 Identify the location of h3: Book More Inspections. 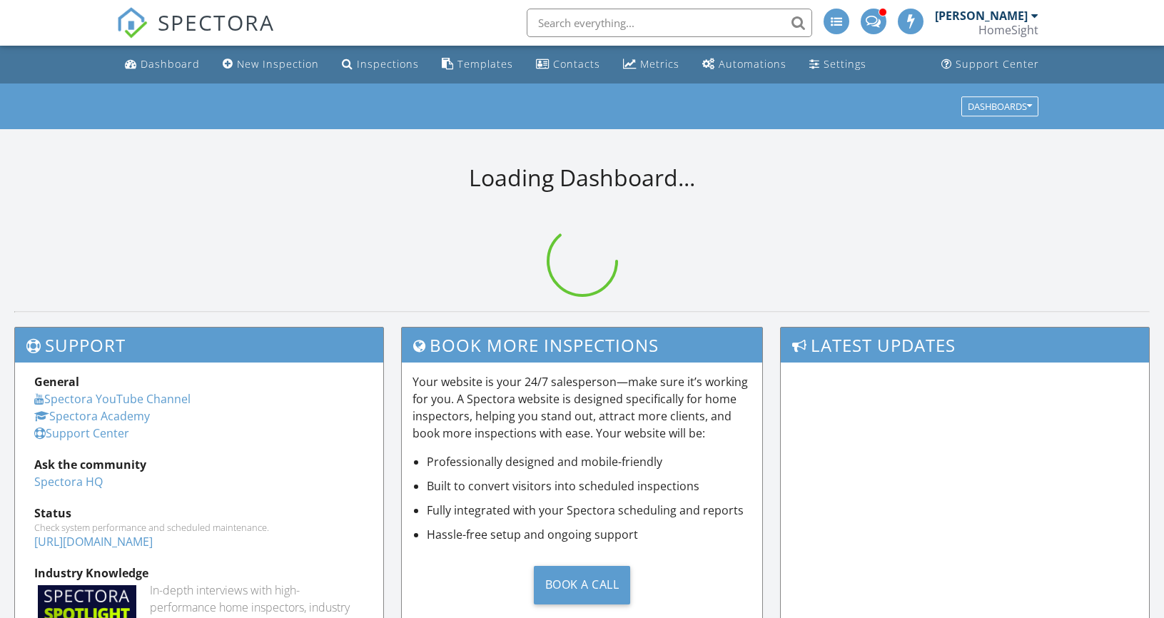
(582, 345).